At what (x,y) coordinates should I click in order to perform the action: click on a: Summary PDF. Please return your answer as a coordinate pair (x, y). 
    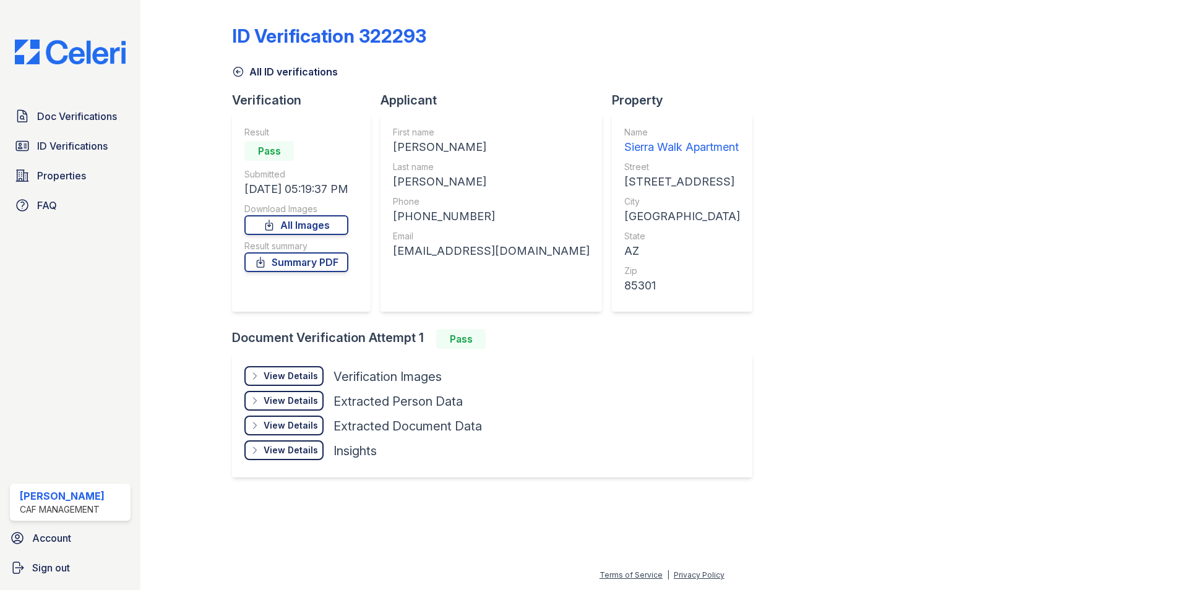
    Looking at the image, I should click on (296, 262).